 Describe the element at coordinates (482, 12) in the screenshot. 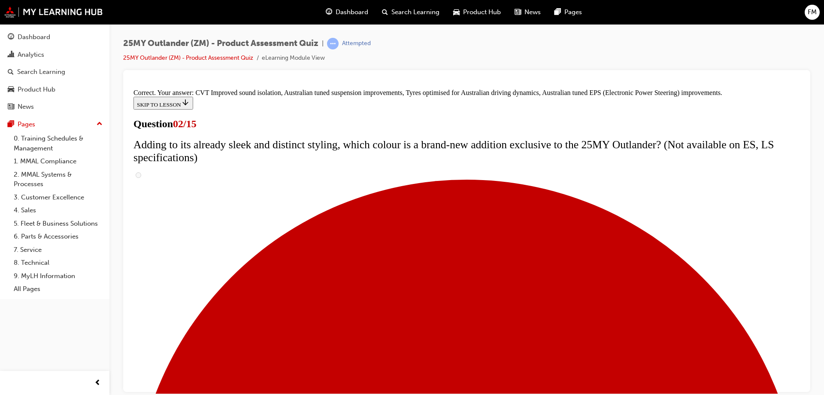

I see `span: Product Hub` at that location.